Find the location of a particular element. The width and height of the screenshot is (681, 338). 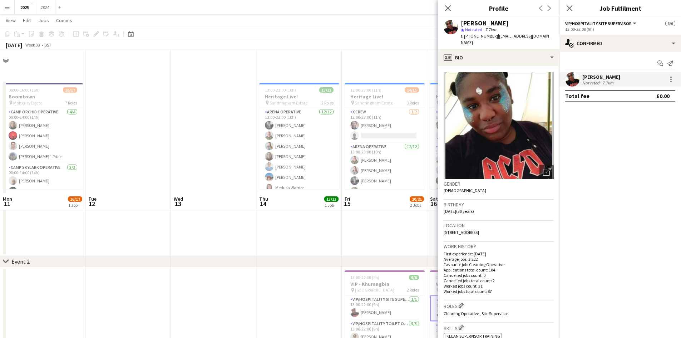

a: Edit is located at coordinates (27, 20).